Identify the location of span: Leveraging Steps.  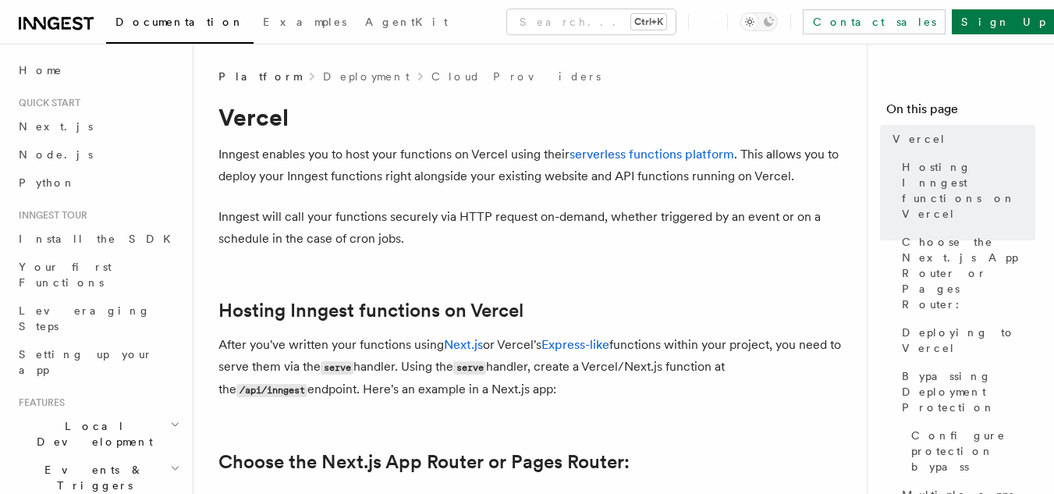
(84, 318).